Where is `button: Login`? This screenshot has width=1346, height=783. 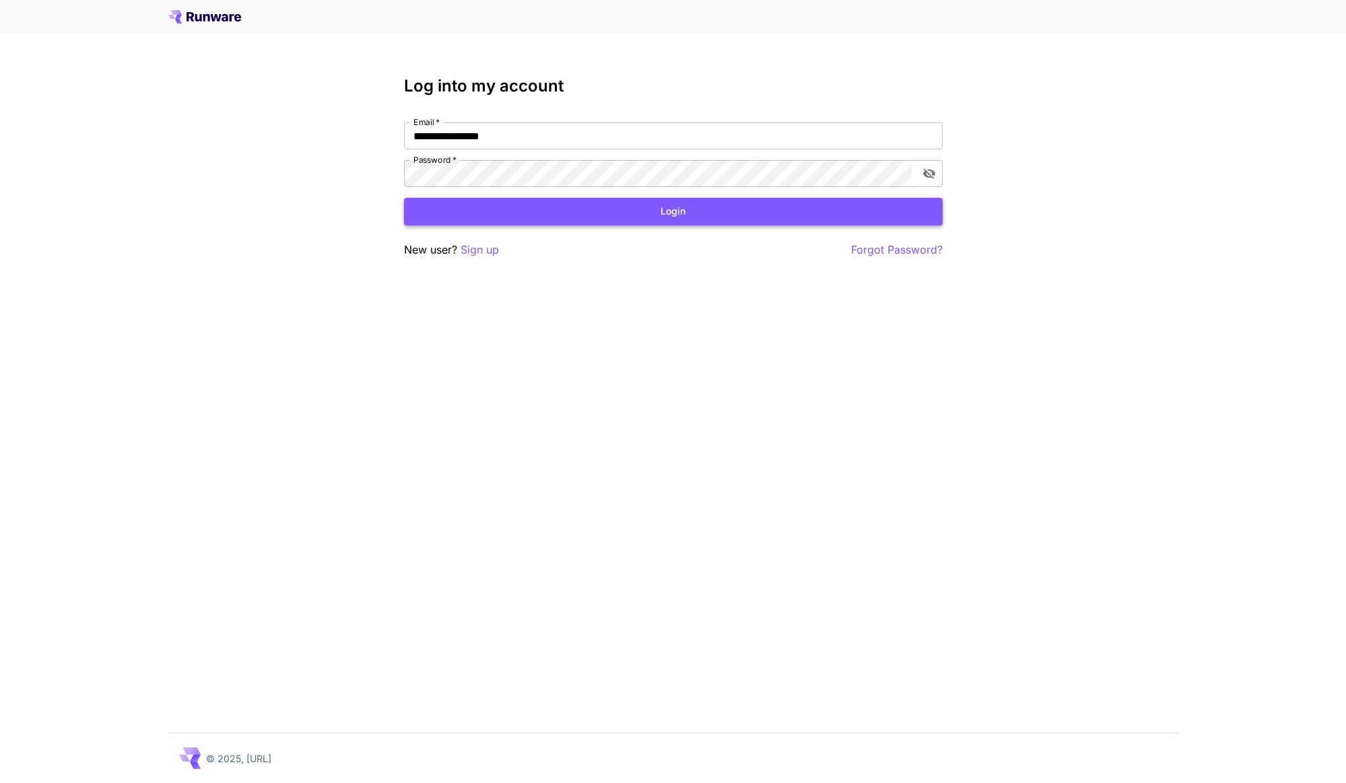
button: Login is located at coordinates (673, 211).